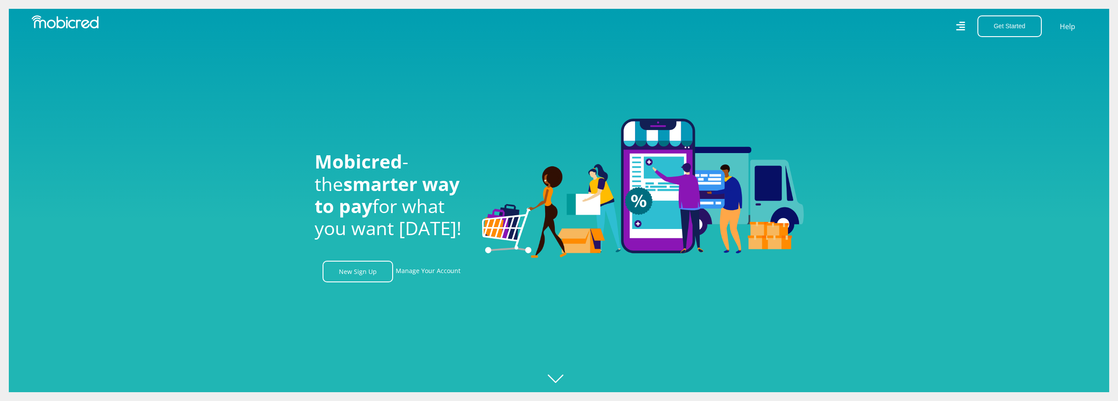  What do you see at coordinates (1010, 26) in the screenshot?
I see `button: Get Started` at bounding box center [1010, 26].